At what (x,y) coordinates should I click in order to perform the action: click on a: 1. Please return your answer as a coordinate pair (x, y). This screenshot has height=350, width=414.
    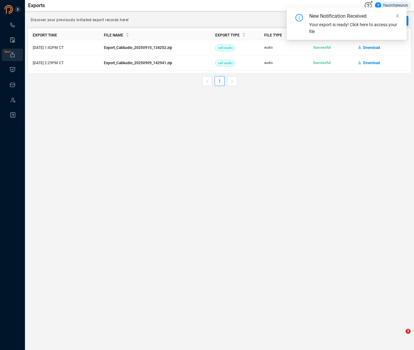
    Looking at the image, I should click on (220, 81).